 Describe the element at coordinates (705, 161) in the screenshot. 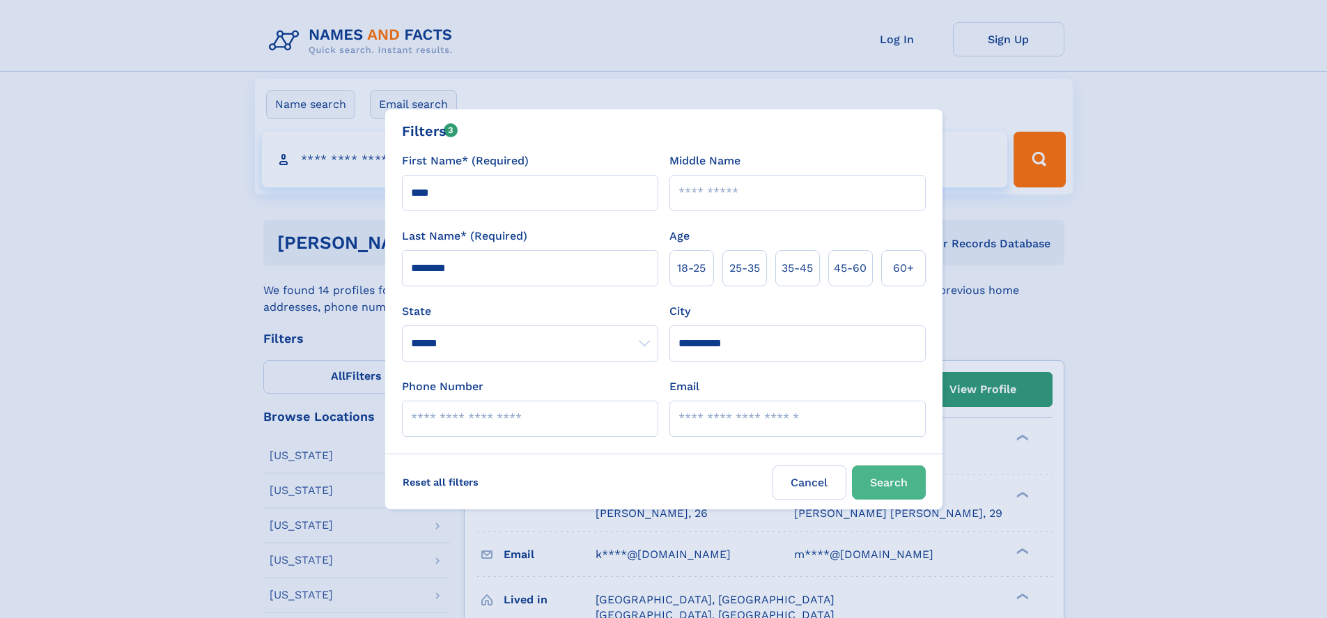

I see `label: Middle Name` at that location.